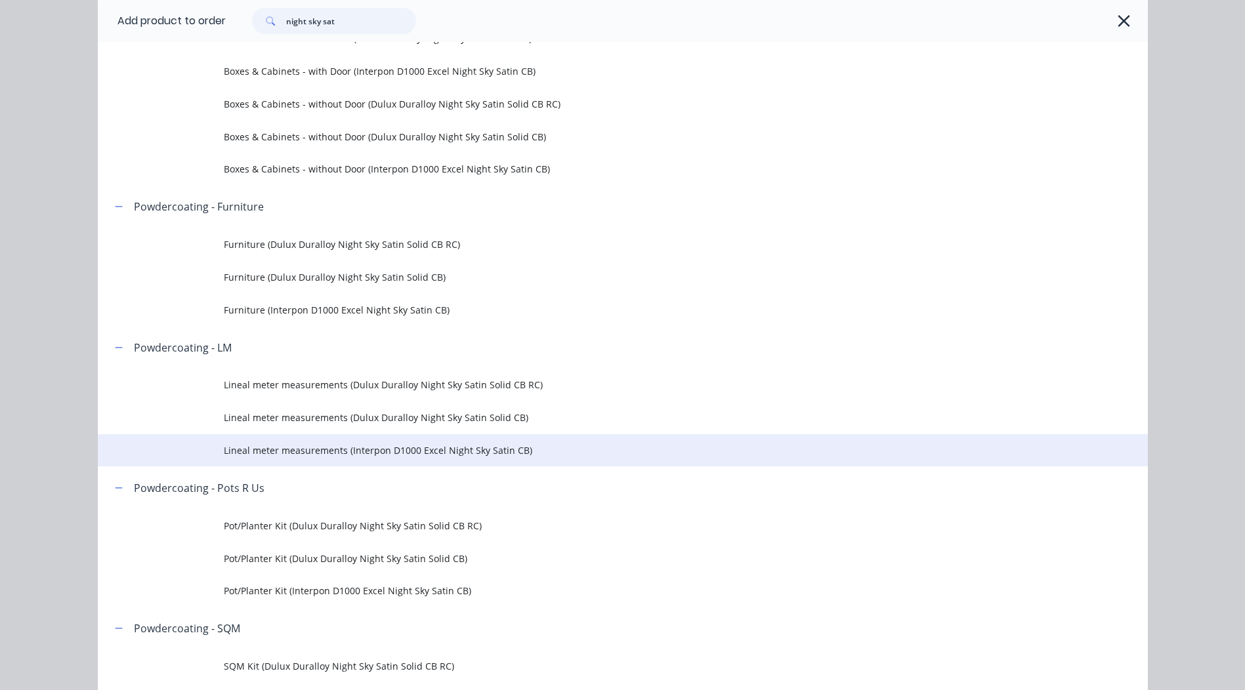 Image resolution: width=1245 pixels, height=690 pixels. I want to click on span: Boxes & Cabinets - without Door (Dulux Duralloy Night Sky Satin Solid CB), so click(593, 137).